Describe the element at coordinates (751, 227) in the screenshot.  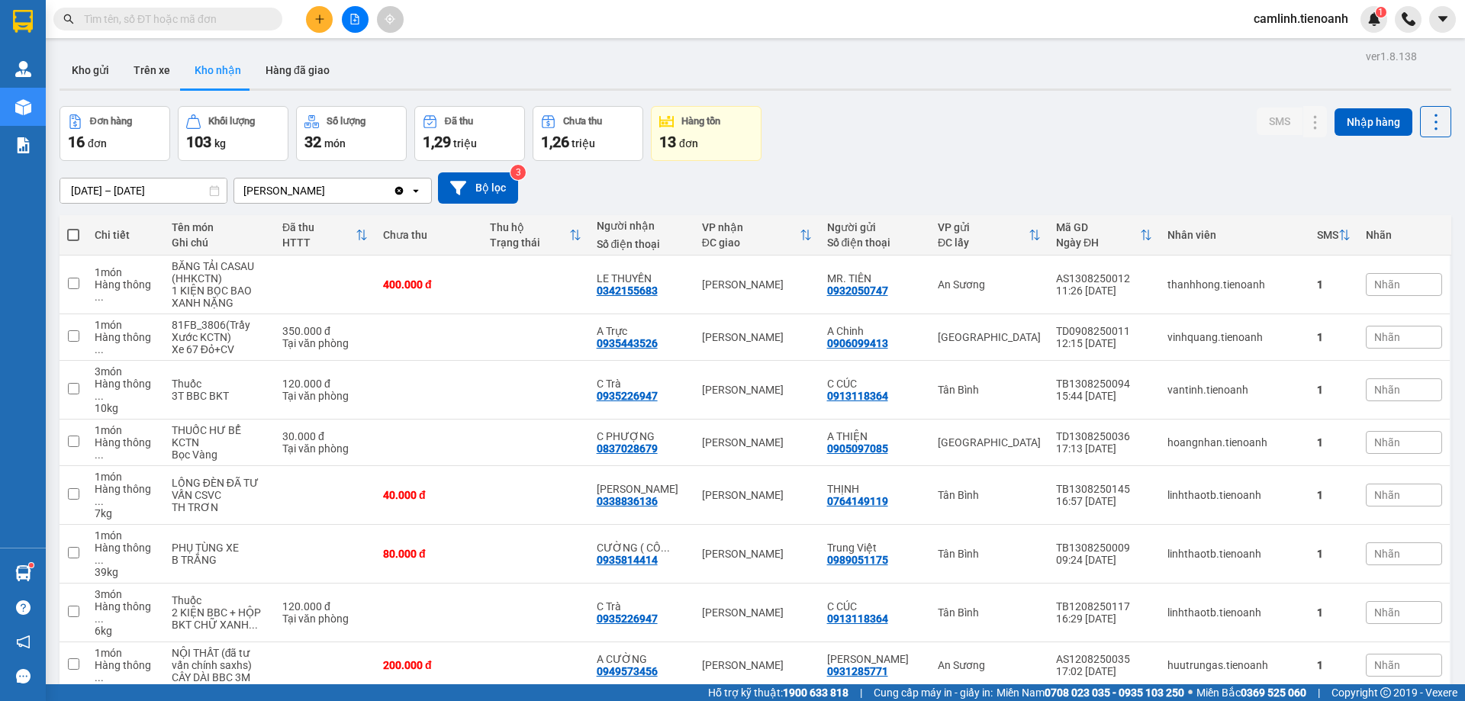
I see `div: VP nhận` at that location.